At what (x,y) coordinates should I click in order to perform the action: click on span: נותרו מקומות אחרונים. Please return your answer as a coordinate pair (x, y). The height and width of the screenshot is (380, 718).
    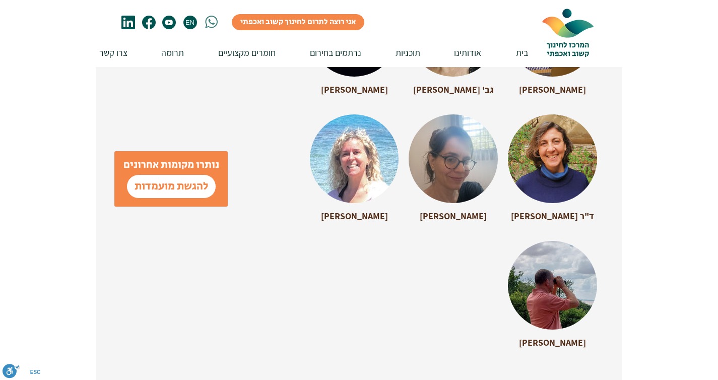
    Looking at the image, I should click on (171, 165).